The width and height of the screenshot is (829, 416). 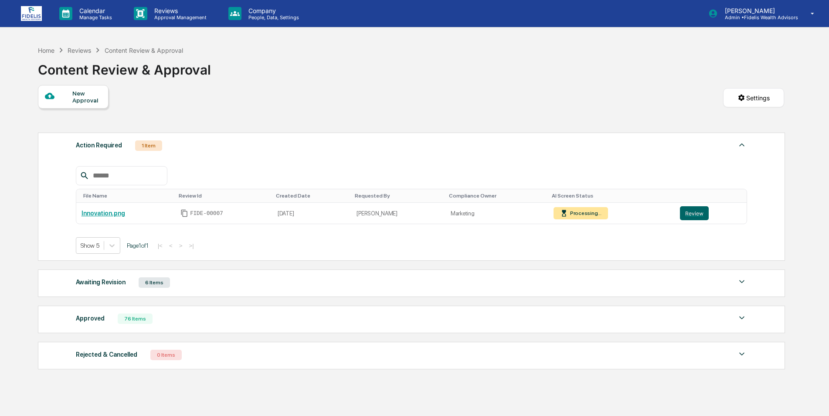 I want to click on p: Approval Management, so click(x=179, y=17).